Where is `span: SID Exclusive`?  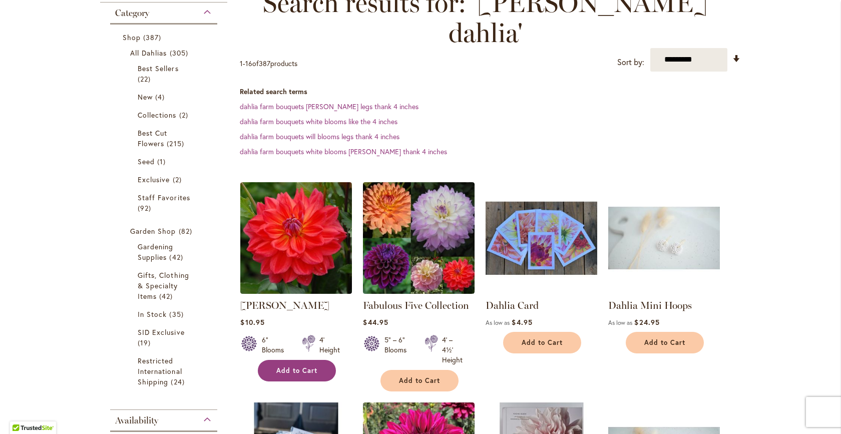
span: SID Exclusive is located at coordinates (161, 332).